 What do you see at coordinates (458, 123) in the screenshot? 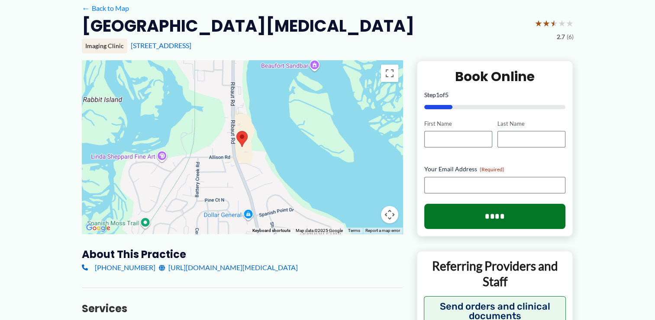
I see `label: First Name` at bounding box center [458, 123].